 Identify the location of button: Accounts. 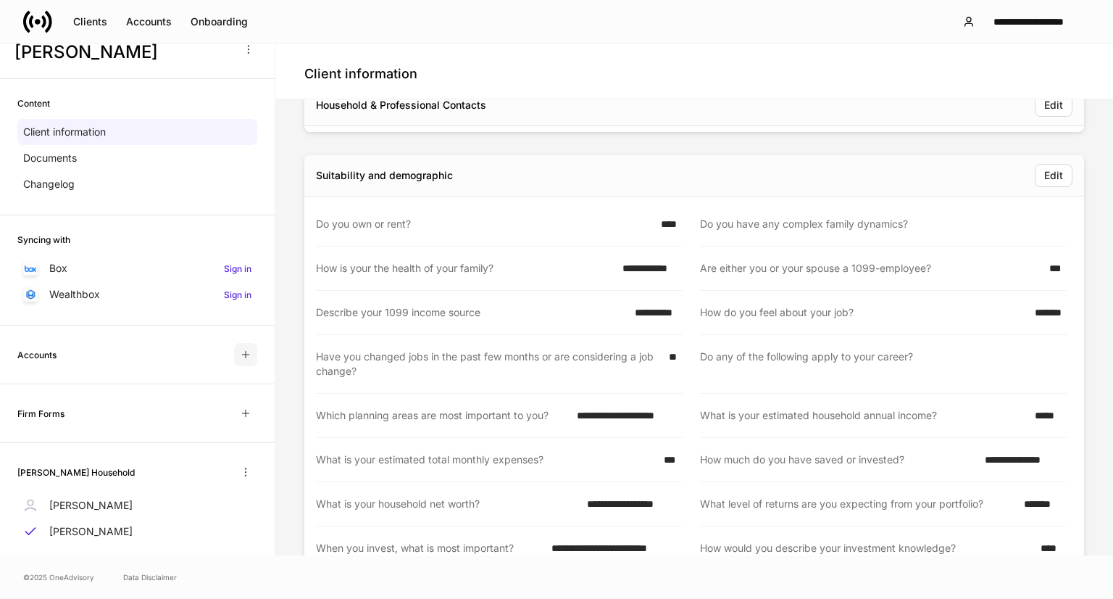
(149, 22).